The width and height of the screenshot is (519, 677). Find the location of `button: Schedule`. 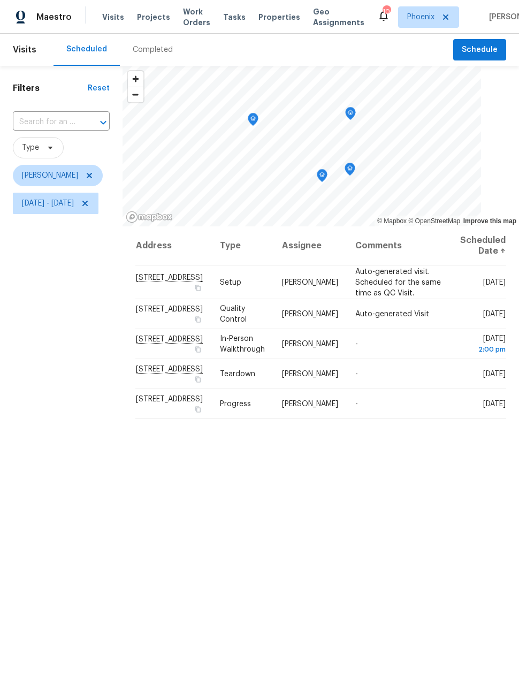

button: Schedule is located at coordinates (479, 50).